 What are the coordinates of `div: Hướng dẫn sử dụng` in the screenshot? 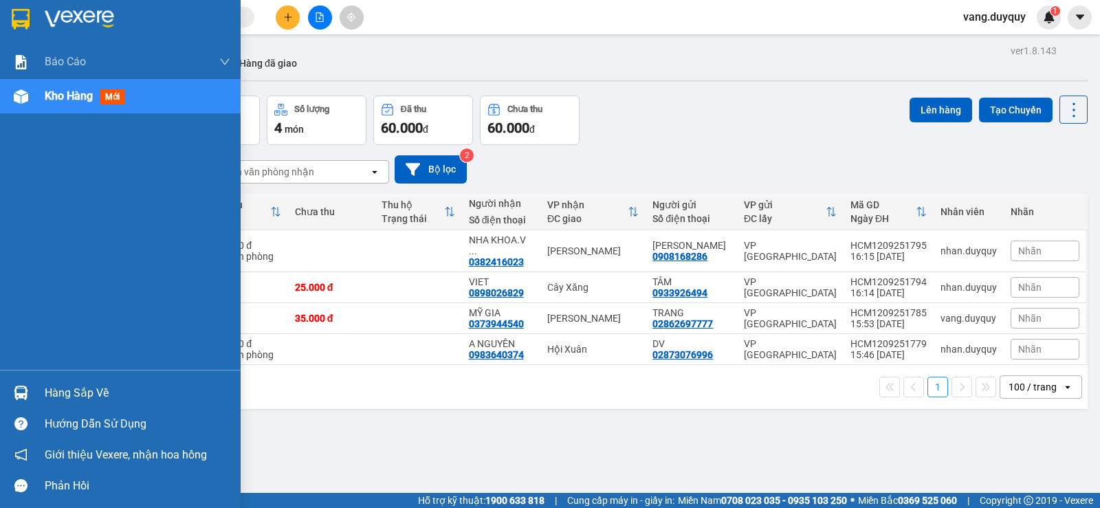 It's located at (137, 424).